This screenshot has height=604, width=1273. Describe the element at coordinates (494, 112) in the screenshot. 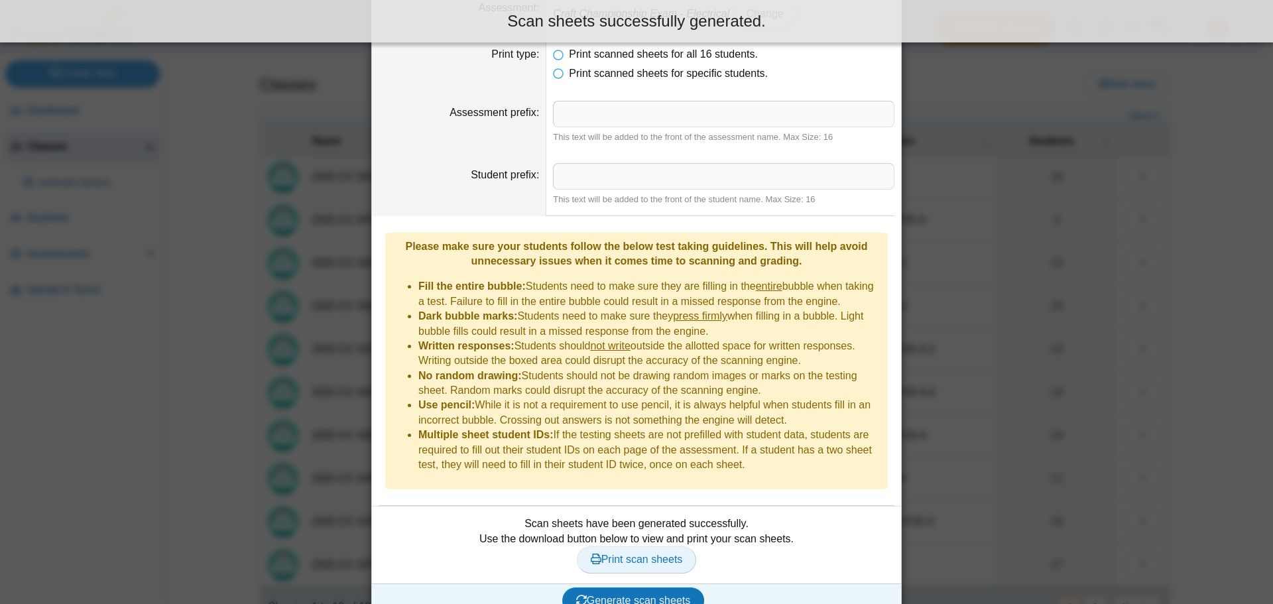

I see `label: Assessment prefix` at that location.